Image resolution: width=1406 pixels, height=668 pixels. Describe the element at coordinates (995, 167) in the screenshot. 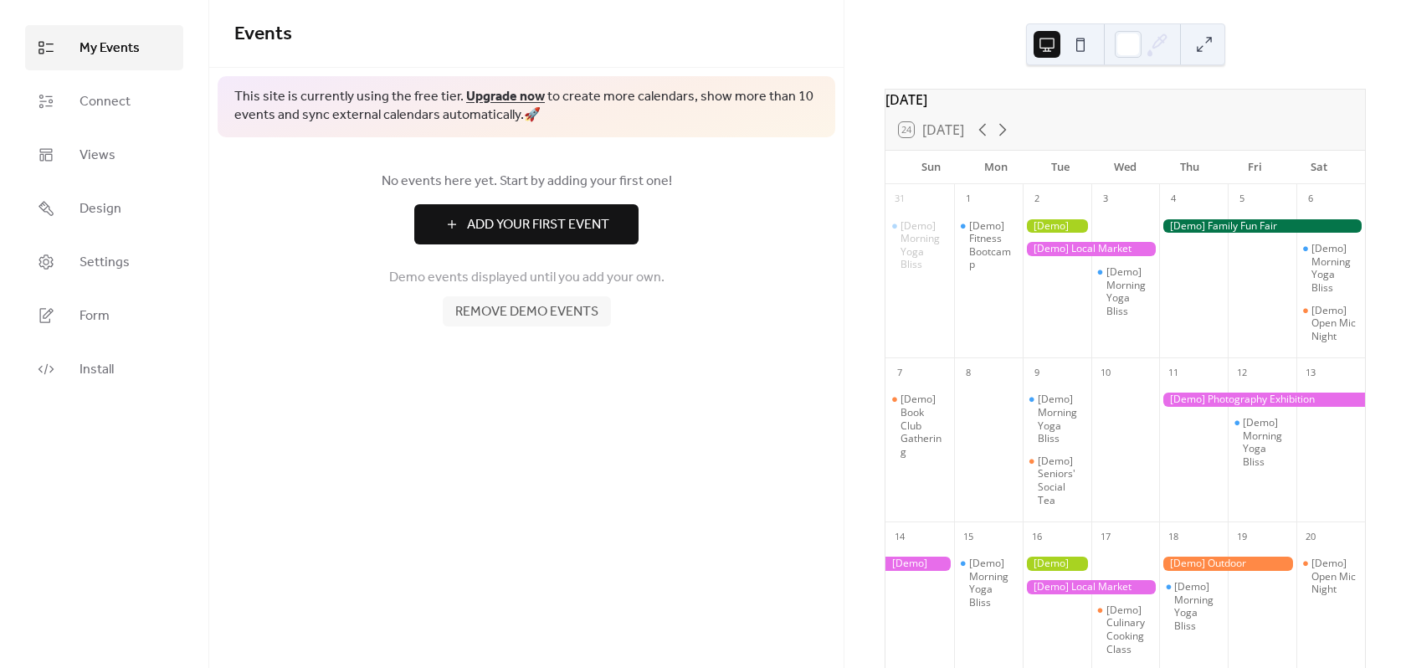

I see `div: Mon` at that location.